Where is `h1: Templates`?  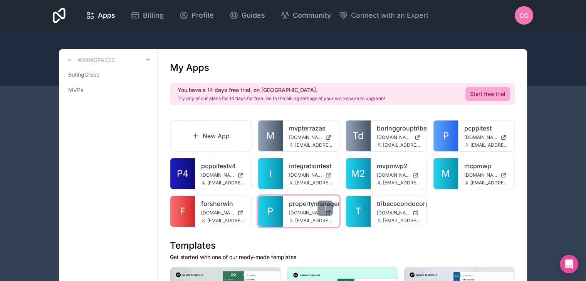 h1: Templates is located at coordinates (342, 246).